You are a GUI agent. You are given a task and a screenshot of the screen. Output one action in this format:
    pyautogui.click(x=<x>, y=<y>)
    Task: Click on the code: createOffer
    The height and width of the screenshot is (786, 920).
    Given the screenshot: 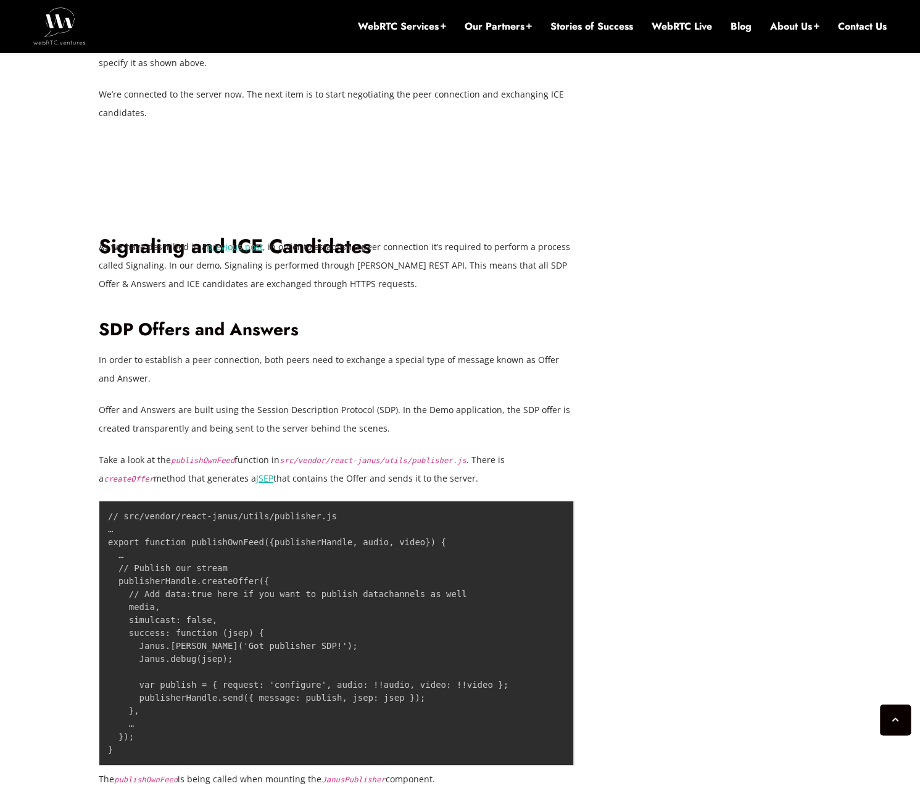 What is the action you would take?
    pyautogui.click(x=128, y=479)
    